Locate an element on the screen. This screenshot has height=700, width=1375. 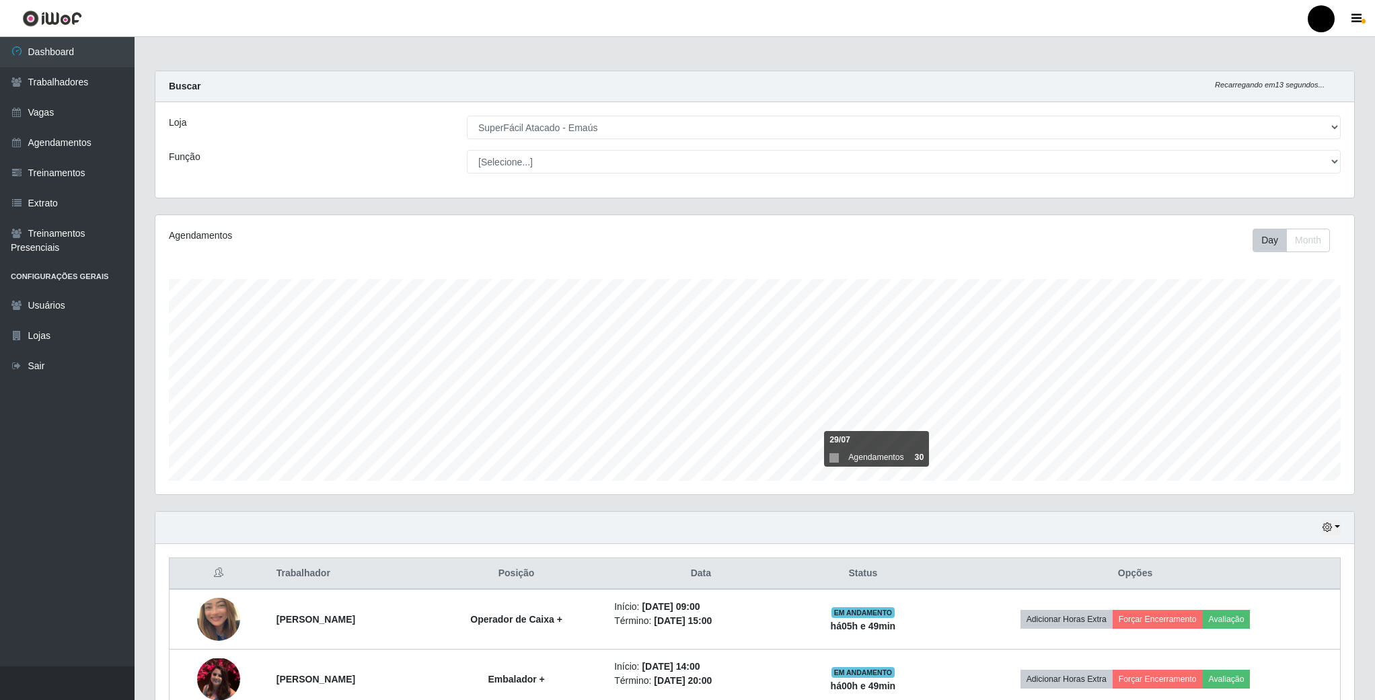
th: Opções is located at coordinates (1135, 574).